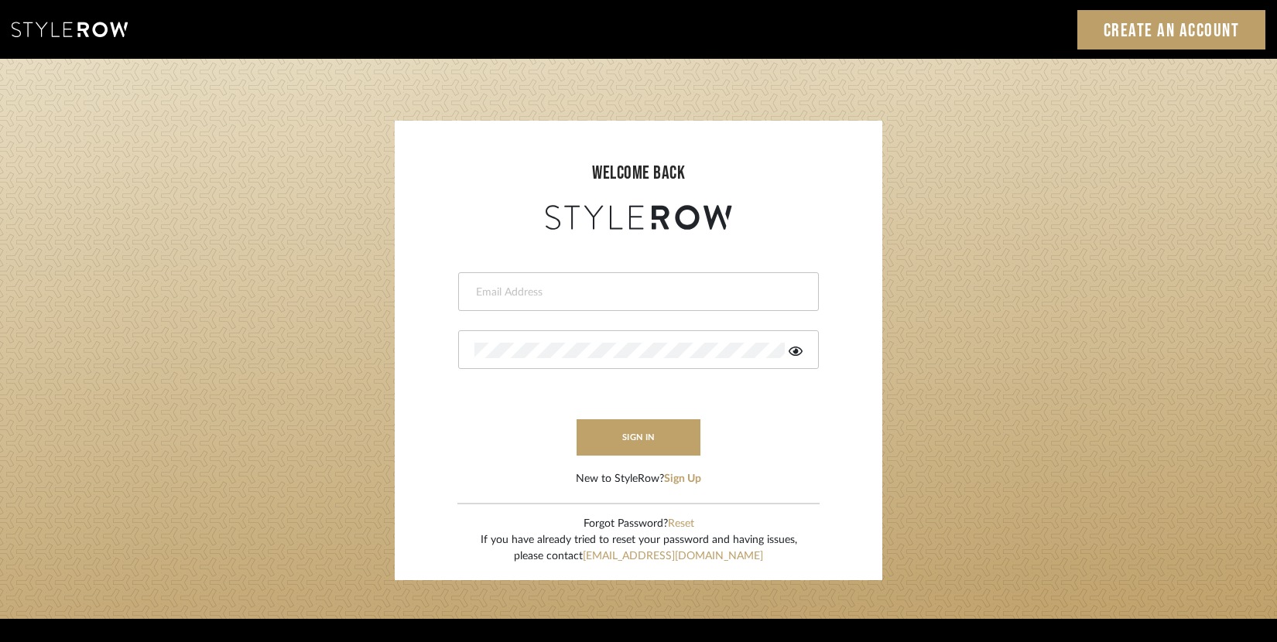 This screenshot has width=1277, height=642. Describe the element at coordinates (638, 479) in the screenshot. I see `div: New to StyleRow?` at that location.